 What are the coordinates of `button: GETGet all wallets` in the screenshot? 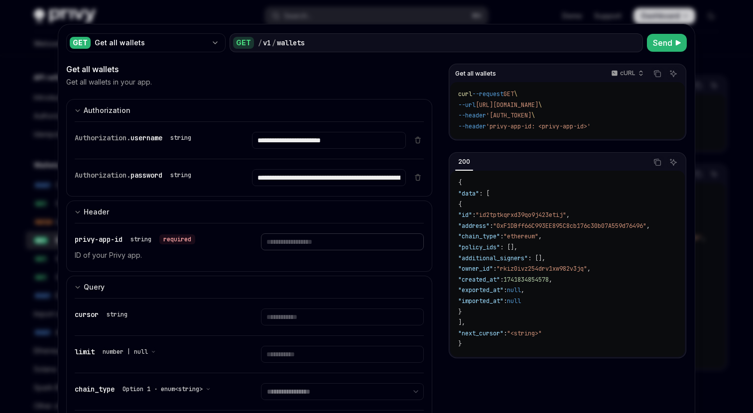 It's located at (146, 43).